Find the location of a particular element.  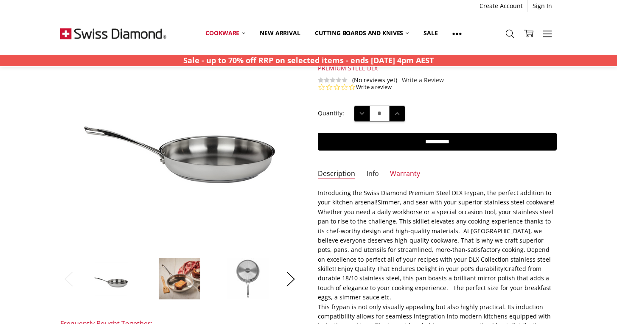

img: Free Shipping On Every Order is located at coordinates (113, 34).